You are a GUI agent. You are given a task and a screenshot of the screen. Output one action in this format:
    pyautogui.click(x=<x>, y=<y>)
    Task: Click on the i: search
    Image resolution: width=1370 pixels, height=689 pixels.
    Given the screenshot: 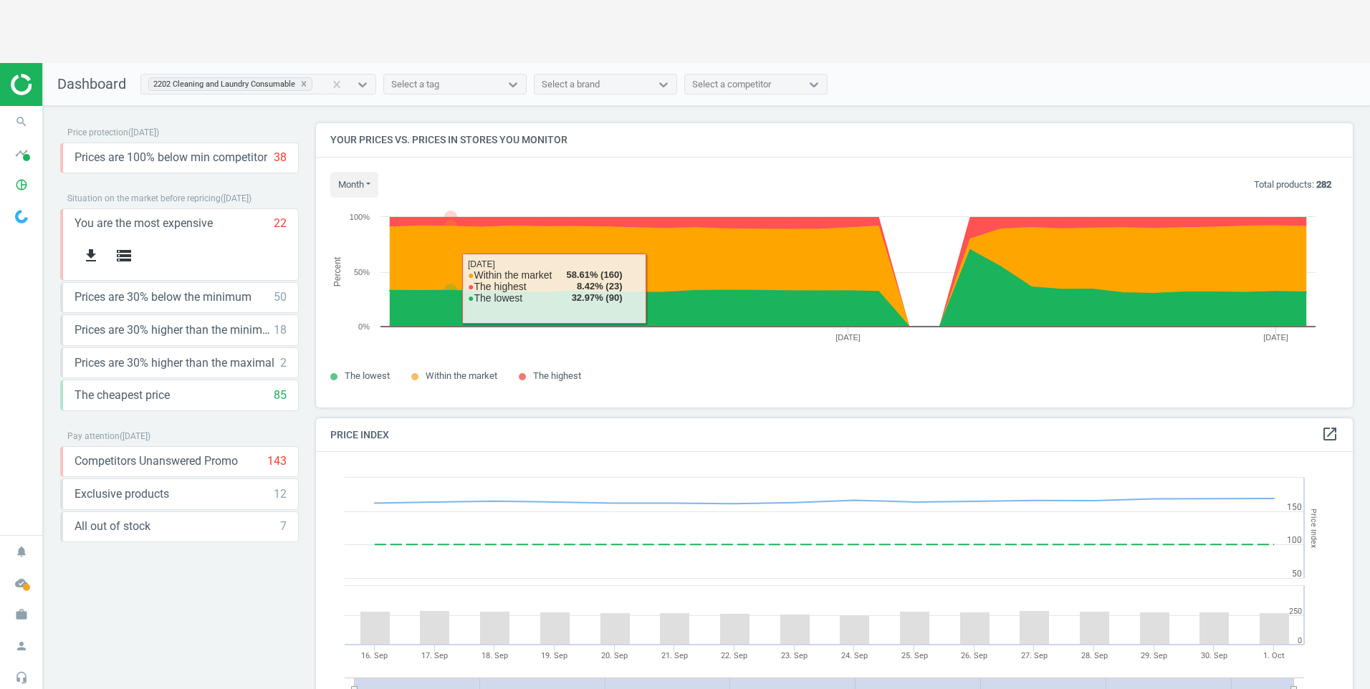 What is the action you would take?
    pyautogui.click(x=21, y=122)
    